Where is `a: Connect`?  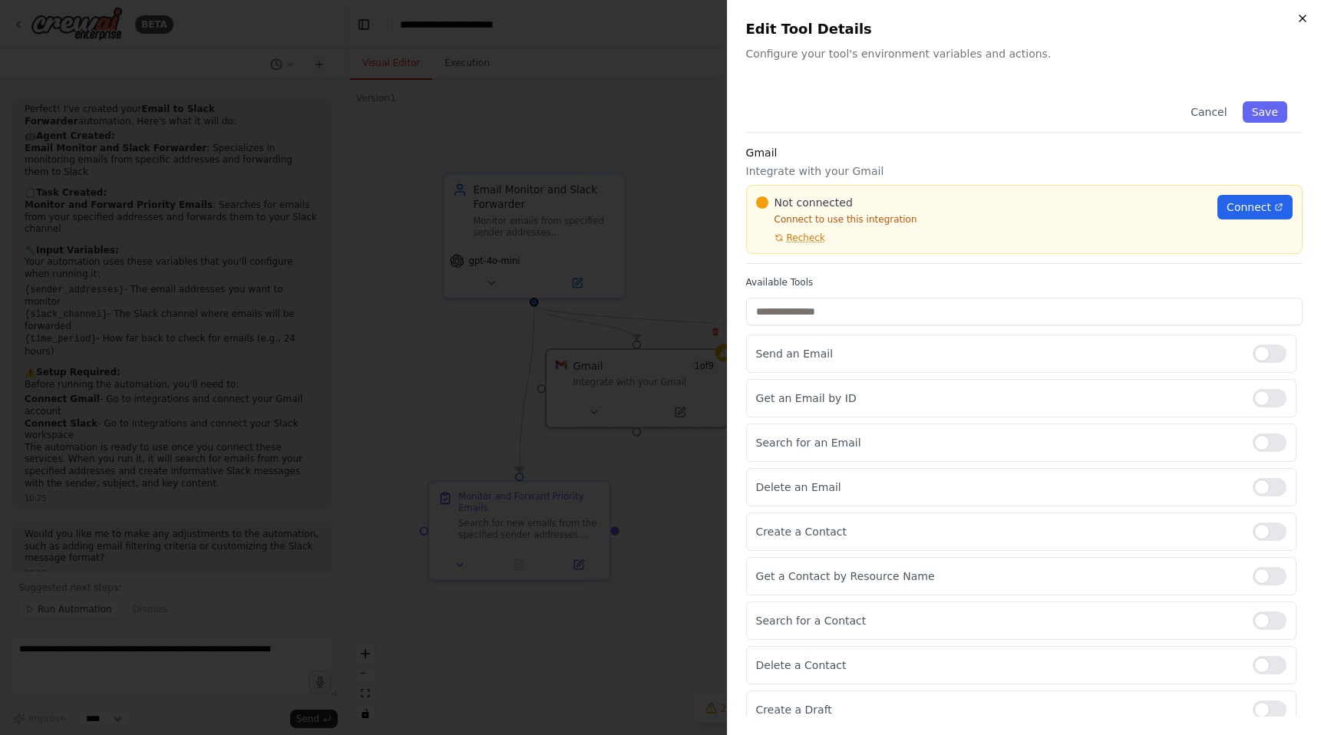
a: Connect is located at coordinates (1255, 207).